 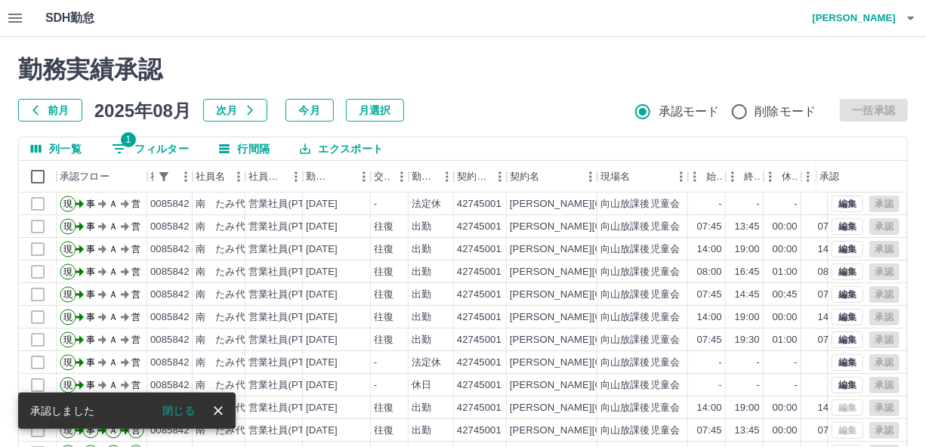 What do you see at coordinates (62, 411) in the screenshot?
I see `div: 承認しました` at bounding box center [62, 411].